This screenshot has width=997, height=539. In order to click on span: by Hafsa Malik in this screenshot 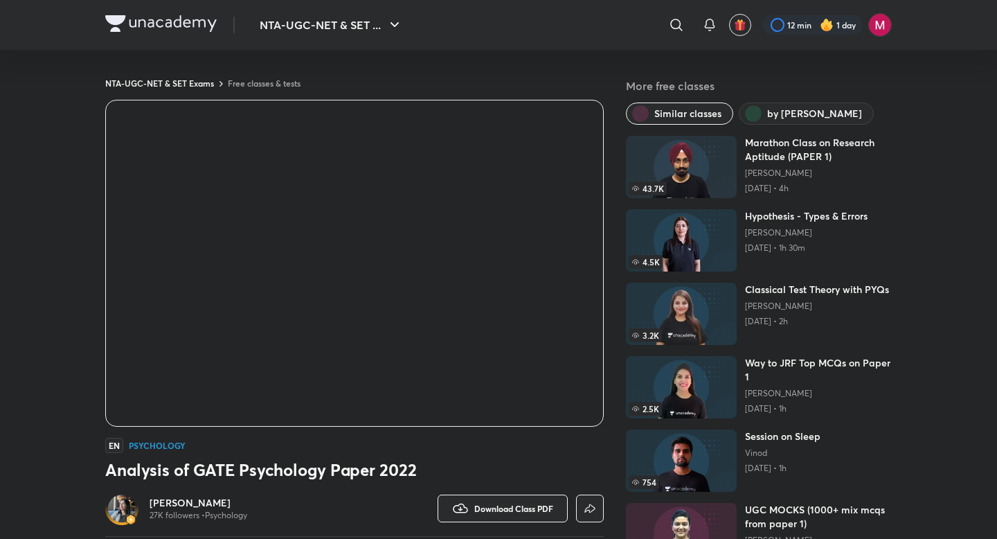, I will do `click(814, 114)`.